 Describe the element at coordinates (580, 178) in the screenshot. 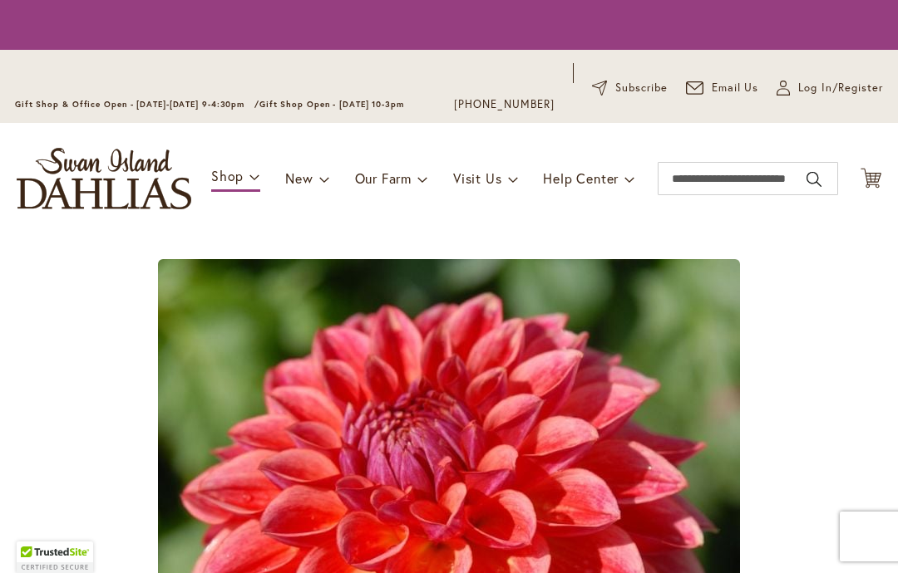

I see `span: Help Center` at that location.